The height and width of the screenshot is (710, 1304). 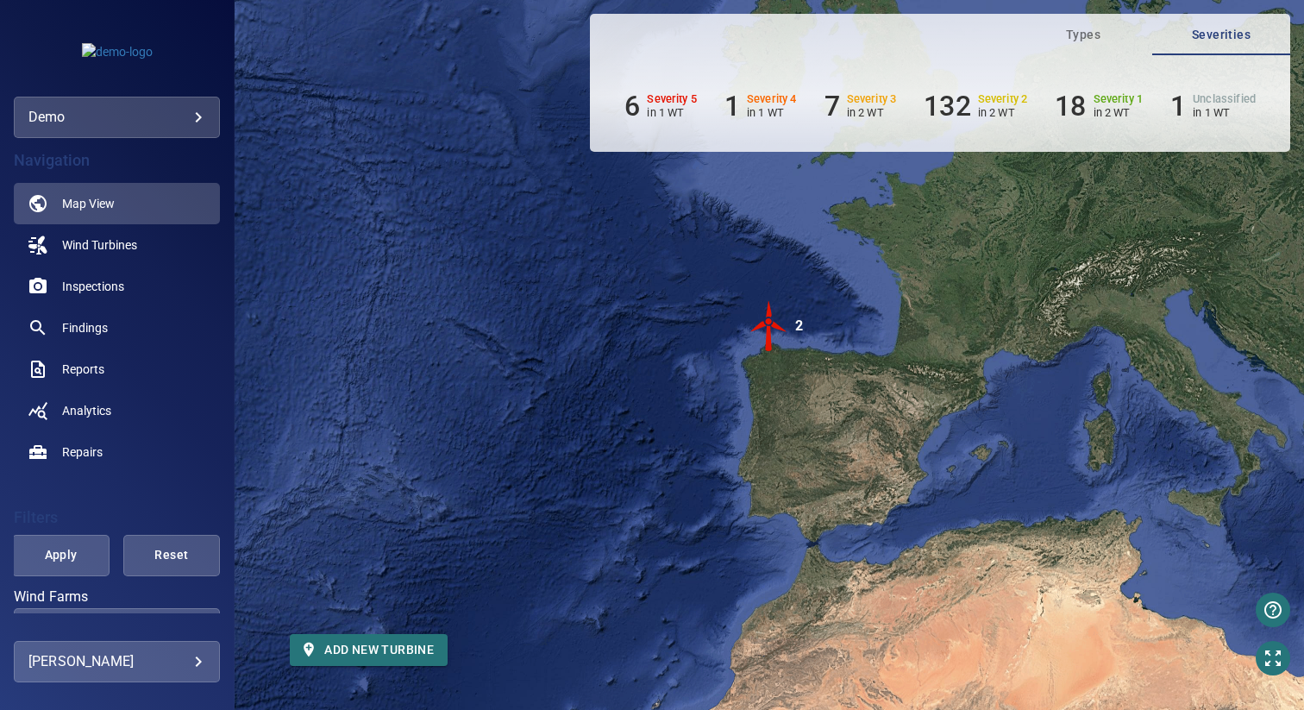 I want to click on span: Repairs, so click(x=82, y=452).